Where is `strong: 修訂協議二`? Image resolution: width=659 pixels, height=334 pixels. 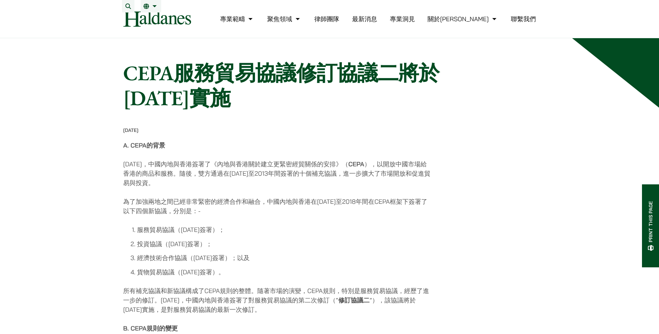
strong: 修訂協議二 is located at coordinates (354, 300).